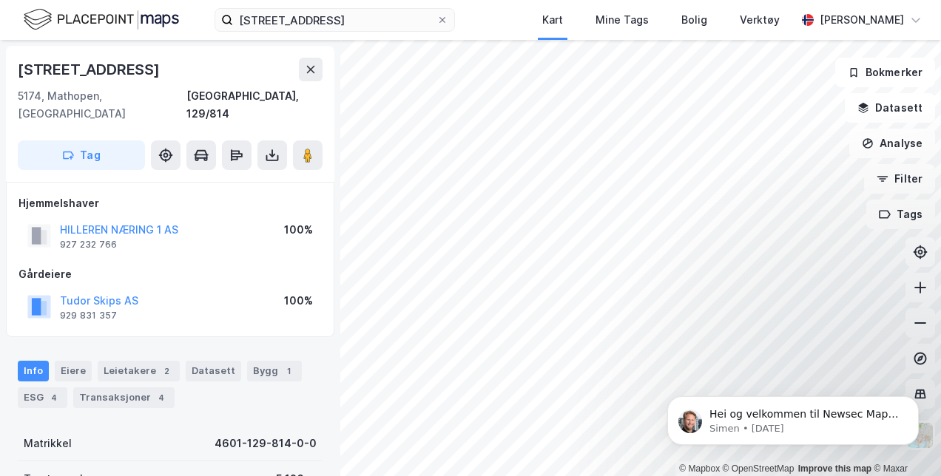  Describe the element at coordinates (694, 20) in the screenshot. I see `div: Bolig` at that location.